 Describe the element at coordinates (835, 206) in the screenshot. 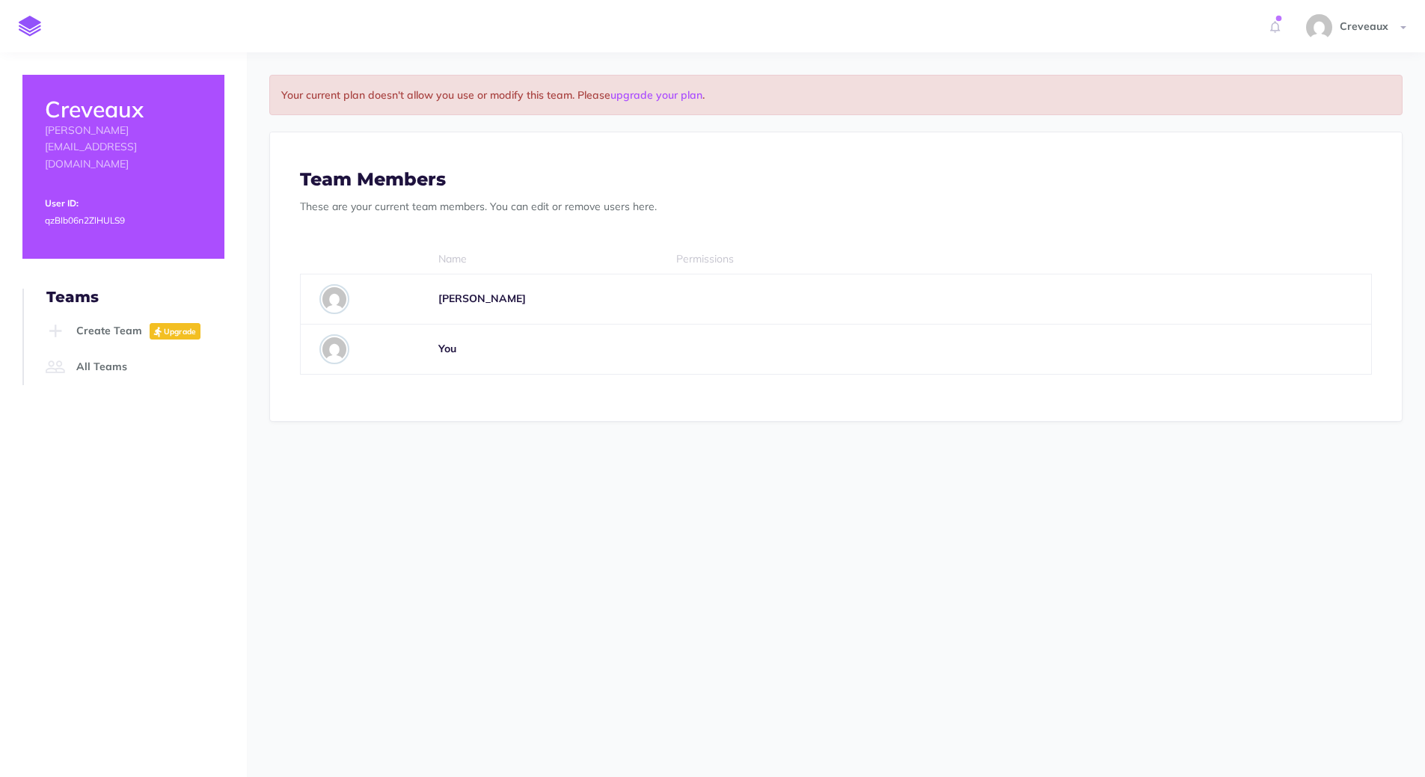

I see `p: These are your current team members. You can edit or remove users here.` at that location.